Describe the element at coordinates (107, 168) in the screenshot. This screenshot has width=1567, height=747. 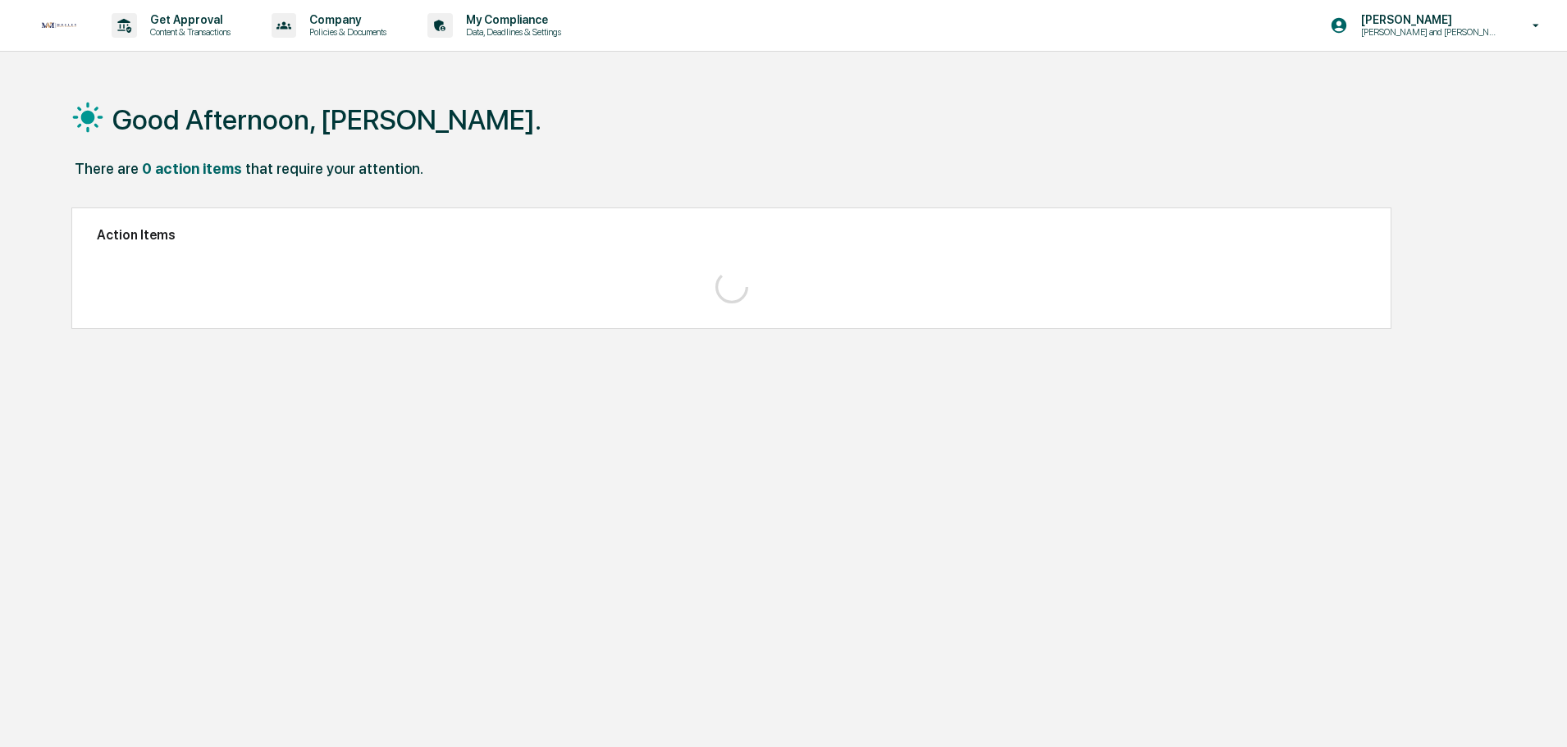
I see `div: There are` at that location.